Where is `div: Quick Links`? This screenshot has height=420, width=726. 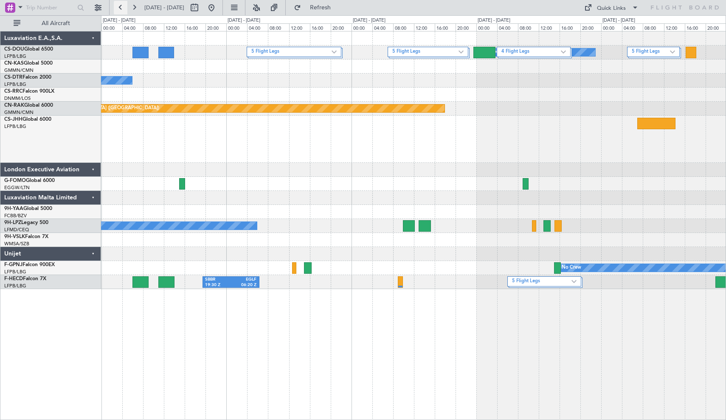
div: Quick Links is located at coordinates (612, 8).